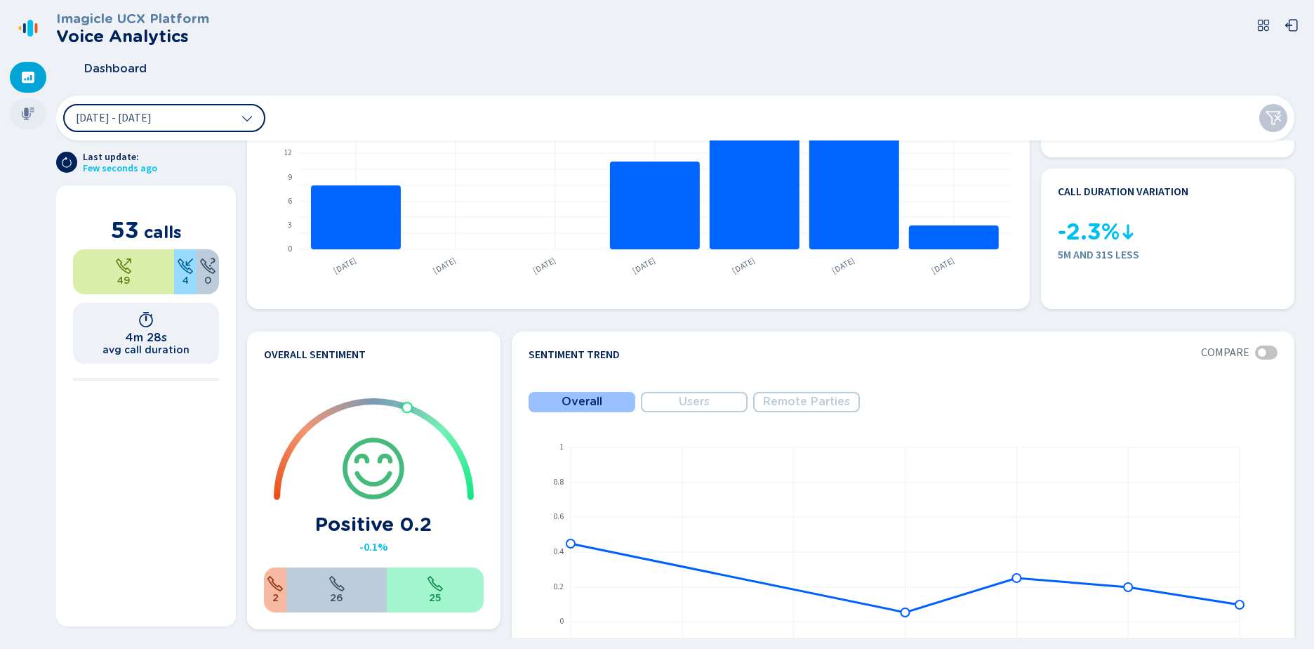 This screenshot has height=649, width=1314. What do you see at coordinates (336, 590) in the screenshot?
I see `div: 49.06%` at bounding box center [336, 590].